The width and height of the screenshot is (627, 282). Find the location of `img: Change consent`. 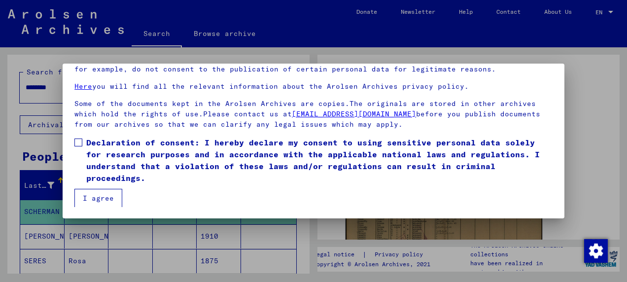

img: Change consent is located at coordinates (596, 251).